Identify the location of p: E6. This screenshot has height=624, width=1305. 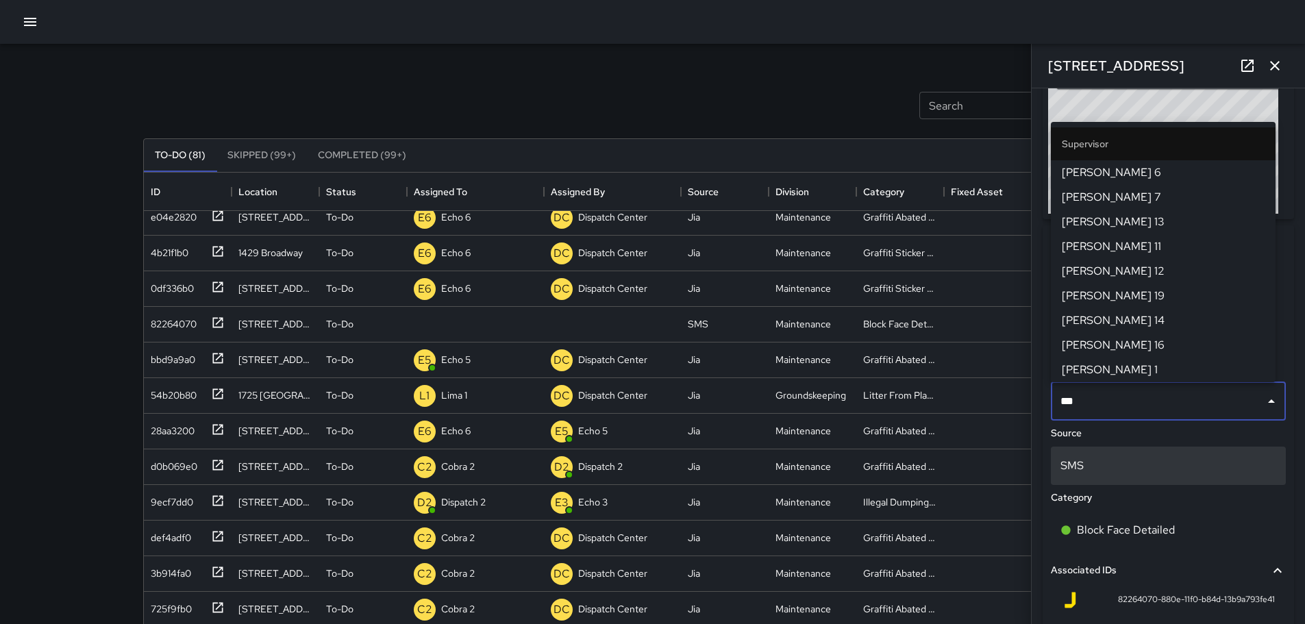
(425, 289).